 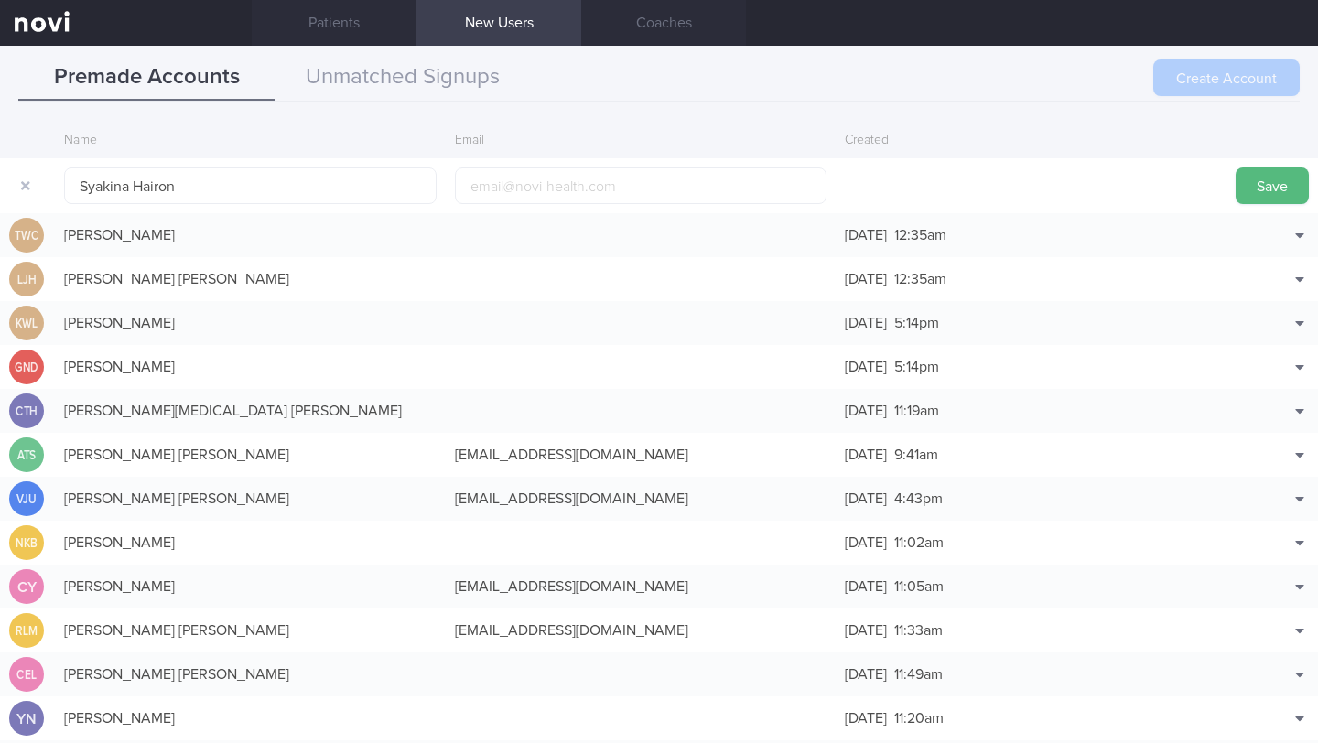 I want to click on div: VJU, so click(x=27, y=499).